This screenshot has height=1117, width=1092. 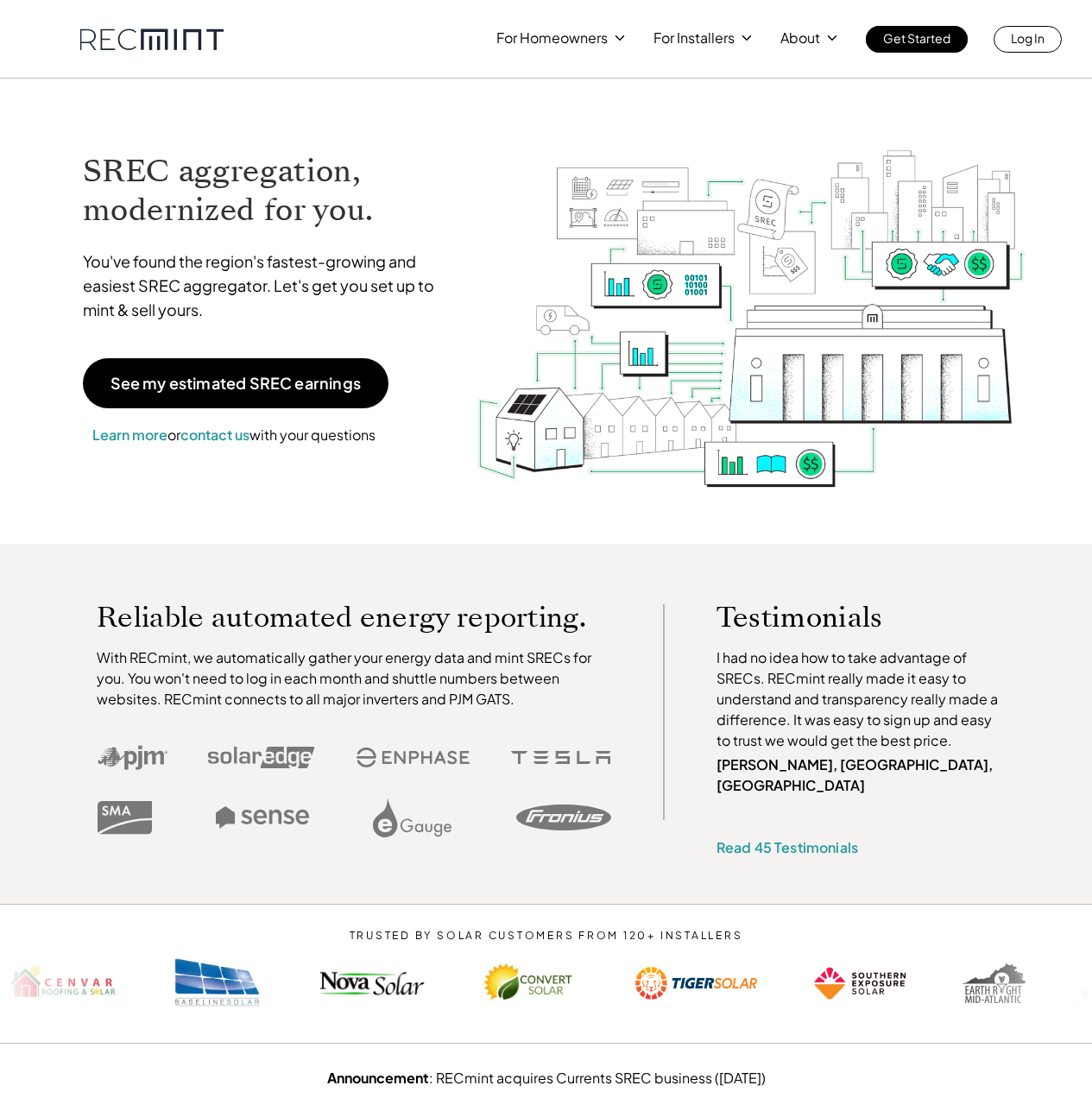 What do you see at coordinates (378, 1077) in the screenshot?
I see `strong: Announcement` at bounding box center [378, 1077].